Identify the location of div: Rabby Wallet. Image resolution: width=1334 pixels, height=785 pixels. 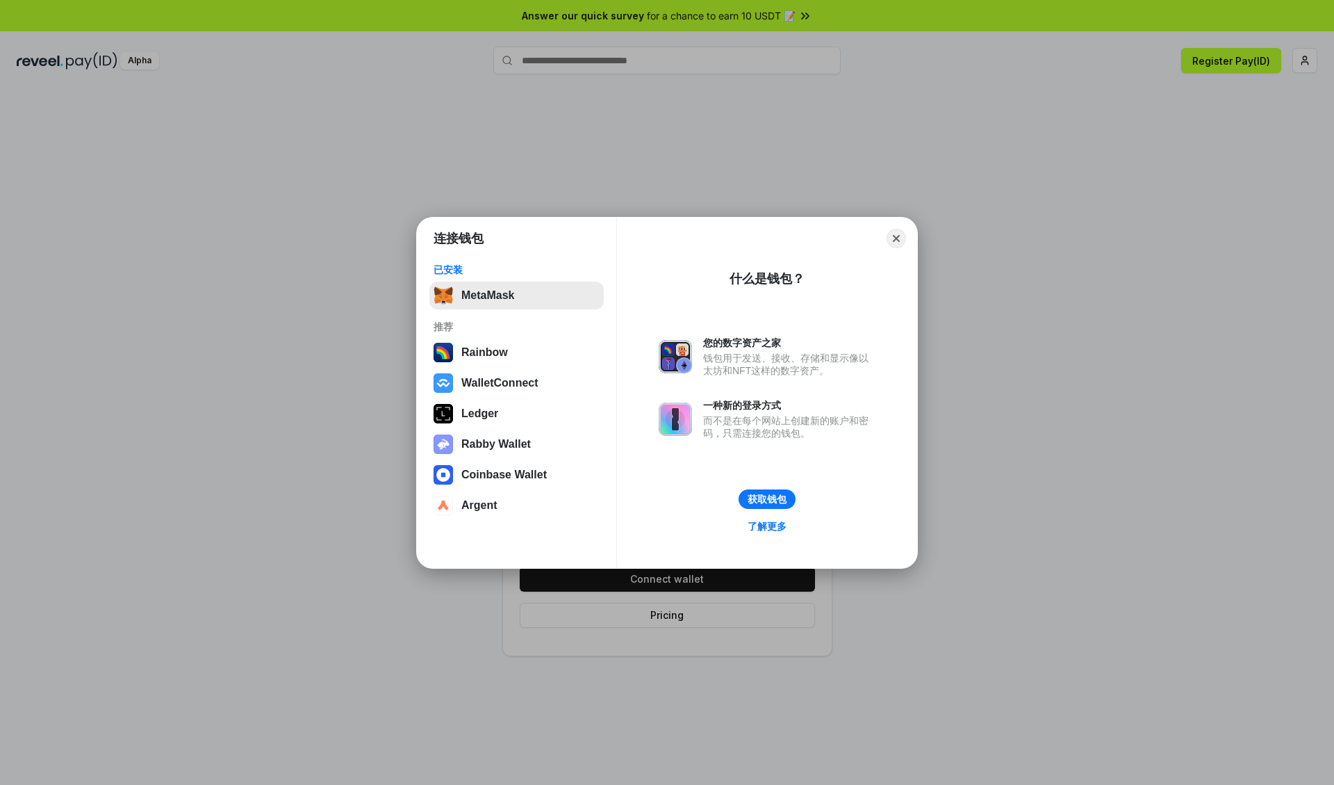
(496, 444).